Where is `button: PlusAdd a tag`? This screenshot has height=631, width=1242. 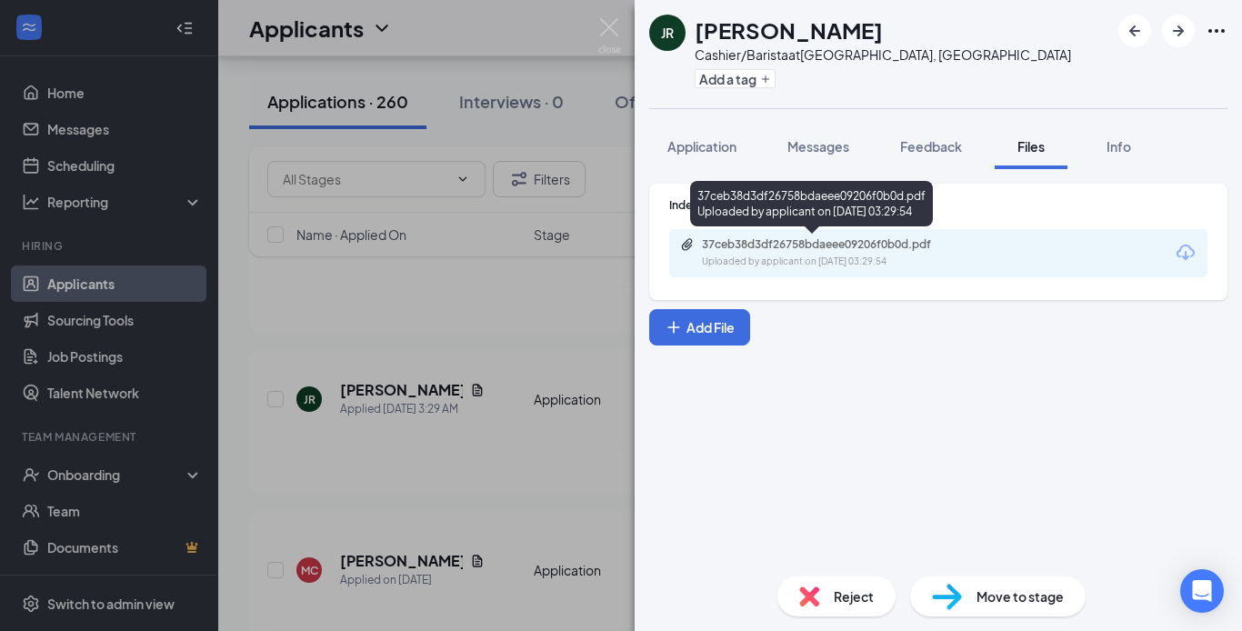 button: PlusAdd a tag is located at coordinates (734, 78).